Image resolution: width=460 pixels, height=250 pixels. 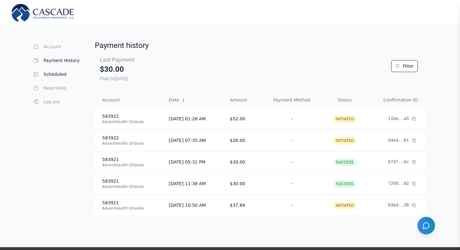 What do you see at coordinates (36, 60) in the screenshot?
I see `img: Wallet` at bounding box center [36, 60].